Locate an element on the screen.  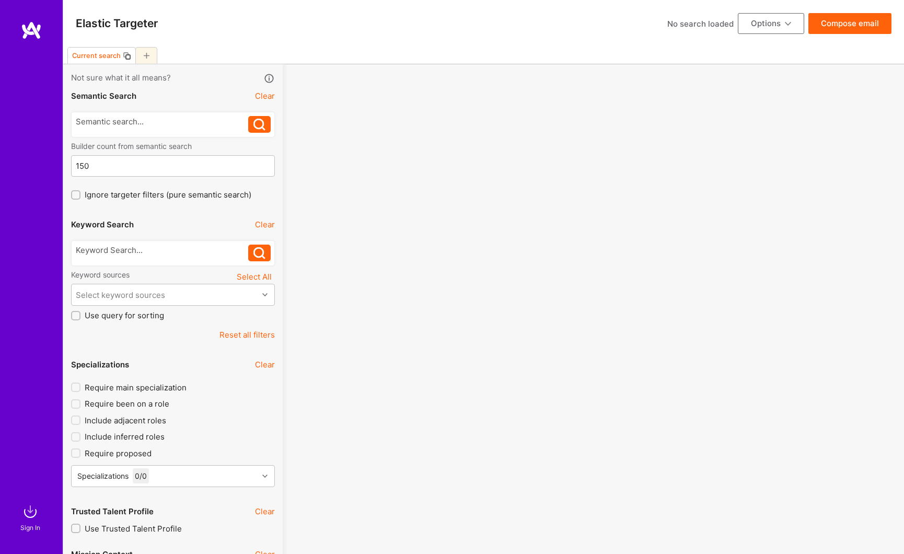
span: Use Trusted Talent Profile is located at coordinates (133, 528).